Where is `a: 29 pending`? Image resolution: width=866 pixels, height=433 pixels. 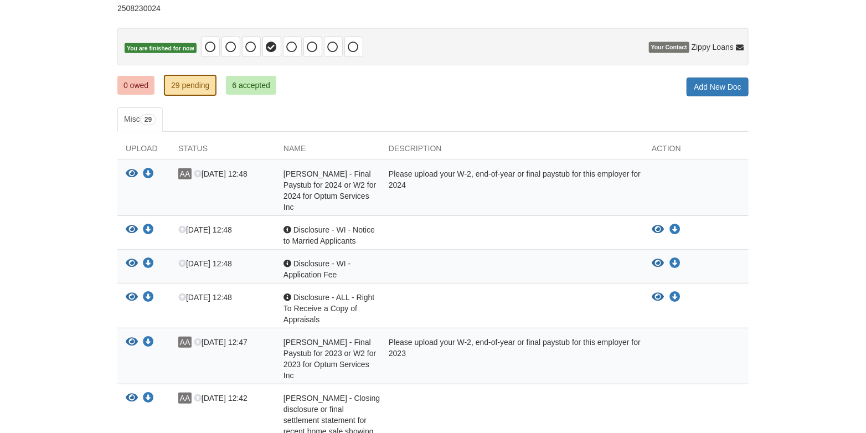 a: 29 pending is located at coordinates (190, 85).